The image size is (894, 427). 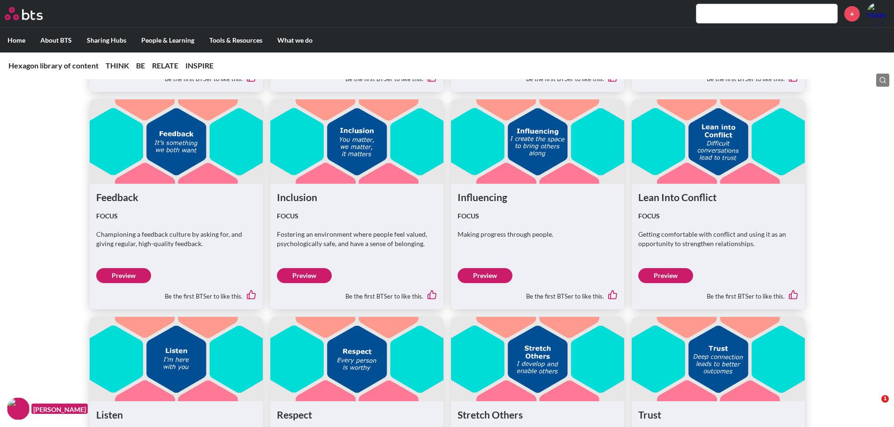 What do you see at coordinates (235, 40) in the screenshot?
I see `label: Tools & Resources` at bounding box center [235, 40].